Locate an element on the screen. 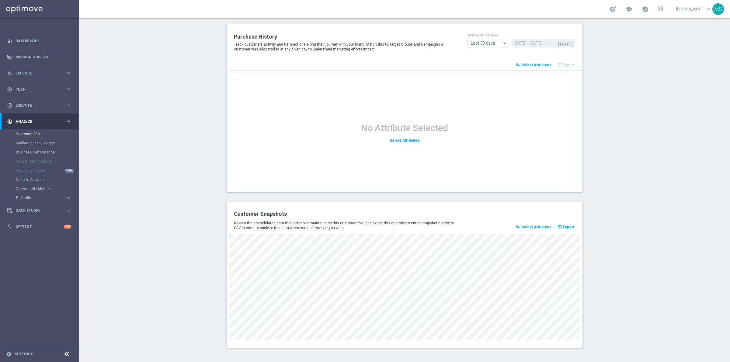 This screenshot has height=362, width=730. div: Cohorts Analysis is located at coordinates (47, 180).